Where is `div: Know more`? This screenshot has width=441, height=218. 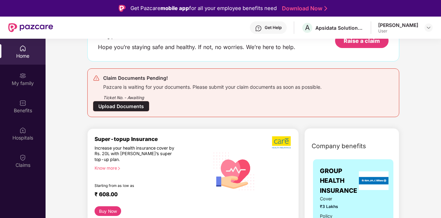 div: Know more is located at coordinates (150, 168).